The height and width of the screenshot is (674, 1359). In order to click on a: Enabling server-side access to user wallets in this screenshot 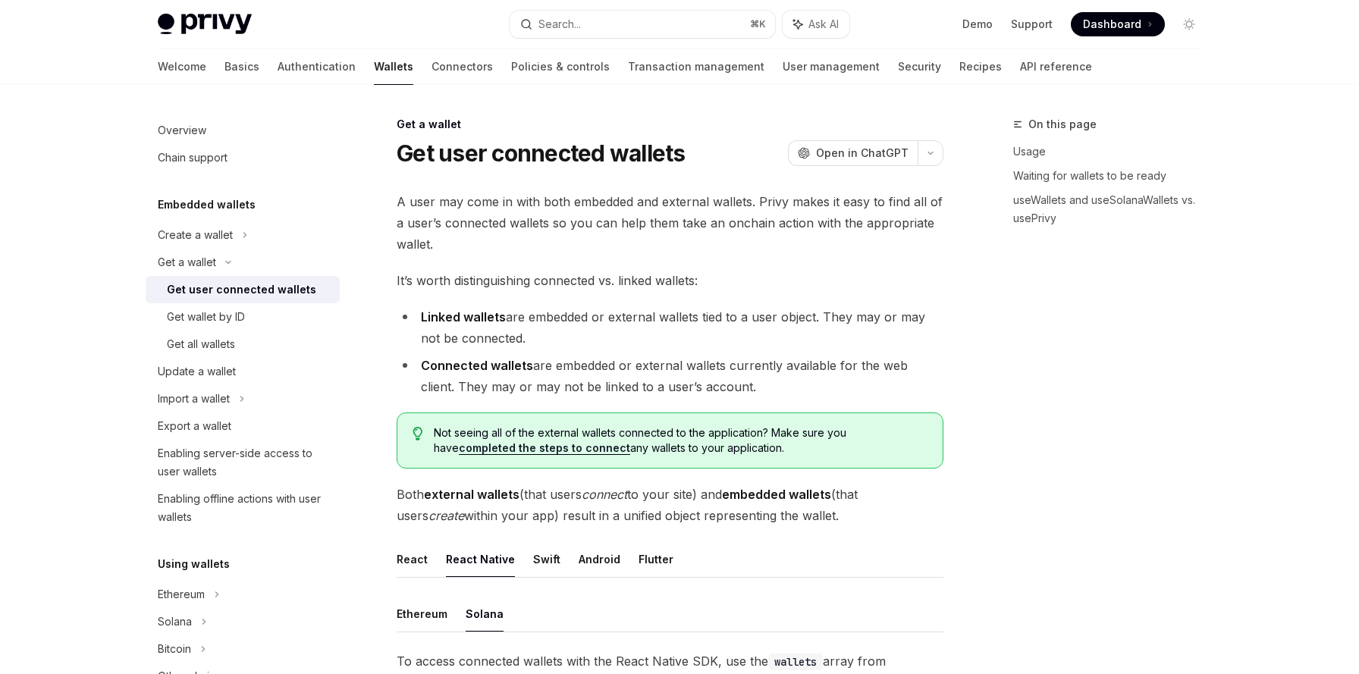, I will do `click(243, 463)`.